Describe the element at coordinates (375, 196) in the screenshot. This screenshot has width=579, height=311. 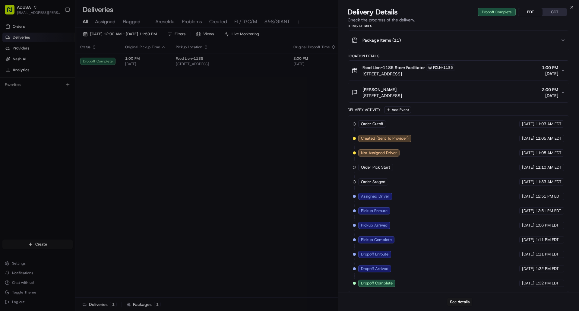
I see `span: Assigned Driver` at that location.